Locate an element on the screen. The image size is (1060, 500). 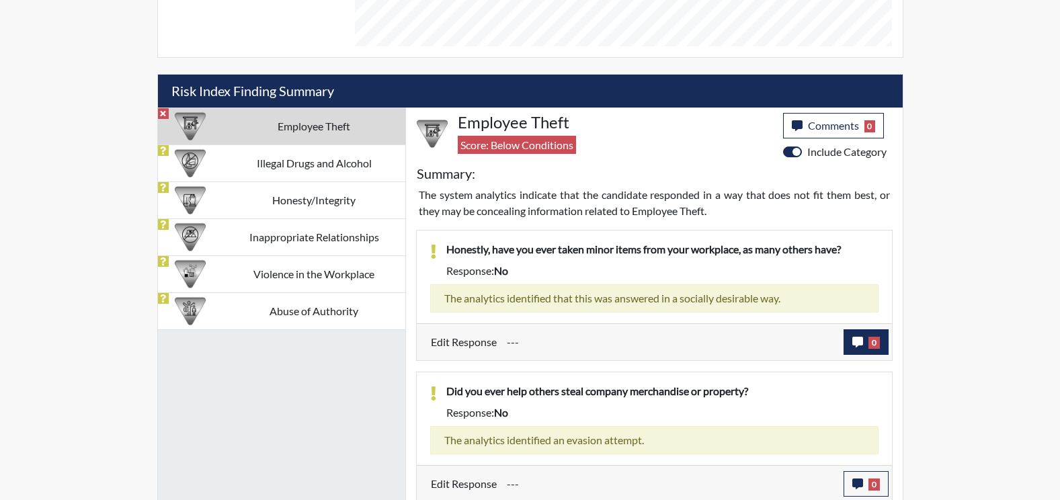
span: Comments is located at coordinates (834, 125).